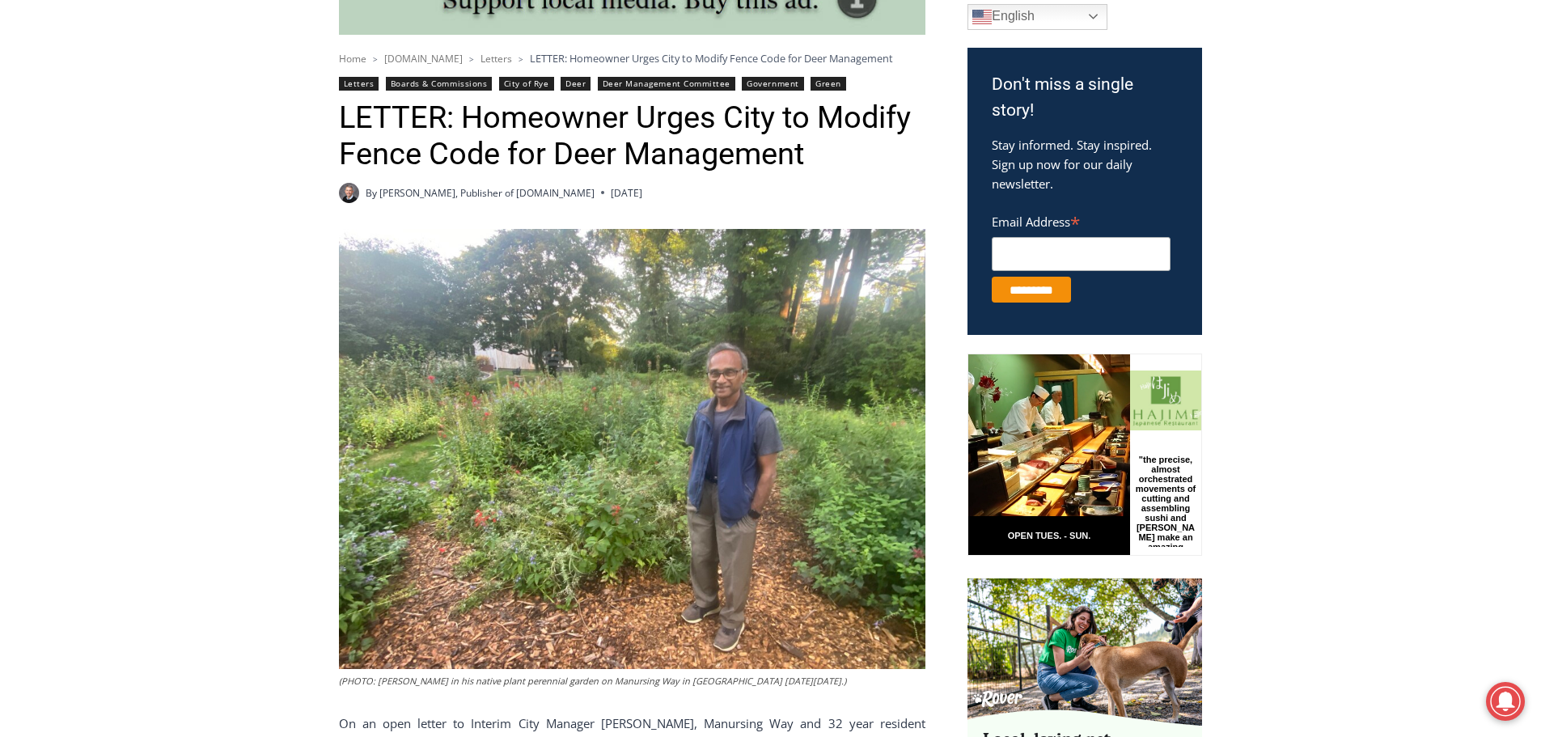 Image resolution: width=1541 pixels, height=737 pixels. I want to click on p: Stay informed. Stay inspired. Sign up now for our daily newsletter., so click(1085, 164).